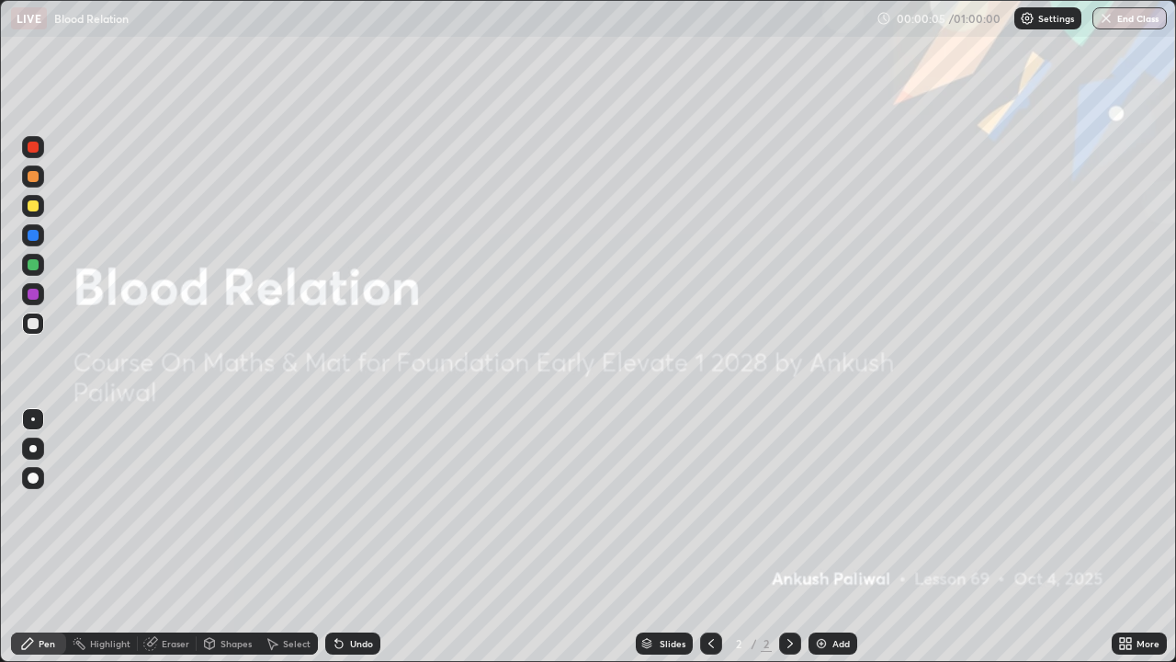 Image resolution: width=1176 pixels, height=662 pixels. I want to click on div: Undo, so click(361, 643).